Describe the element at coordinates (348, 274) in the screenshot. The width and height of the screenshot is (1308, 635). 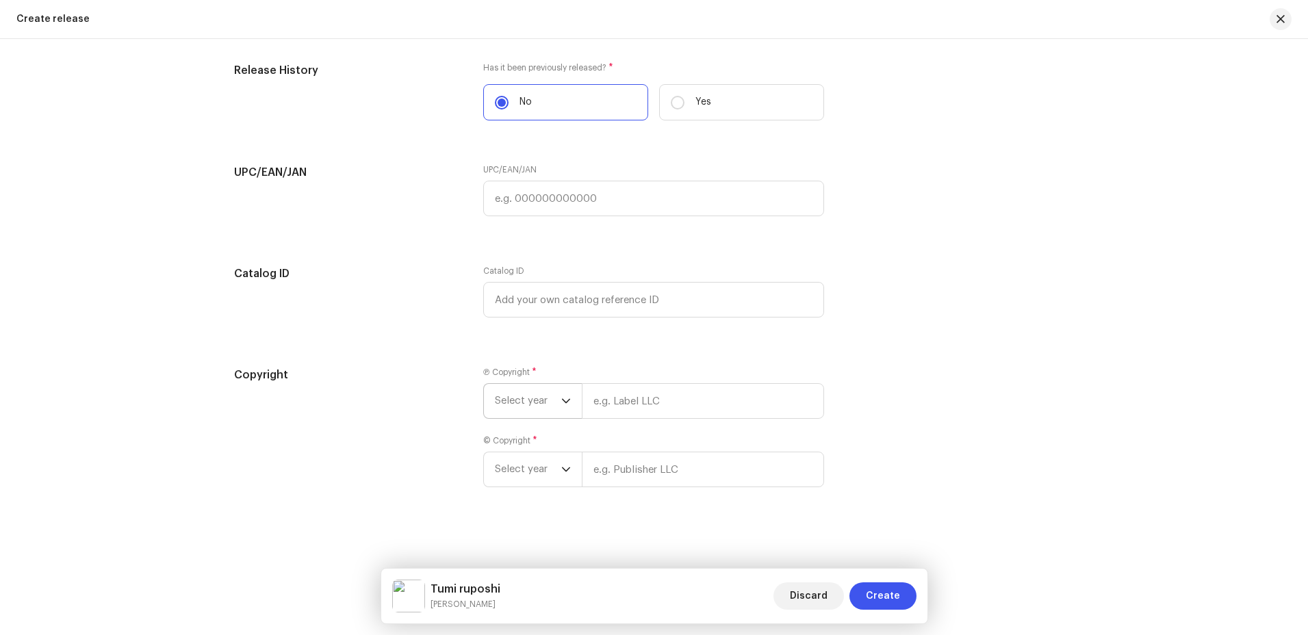
I see `h5: Catalog ID` at that location.